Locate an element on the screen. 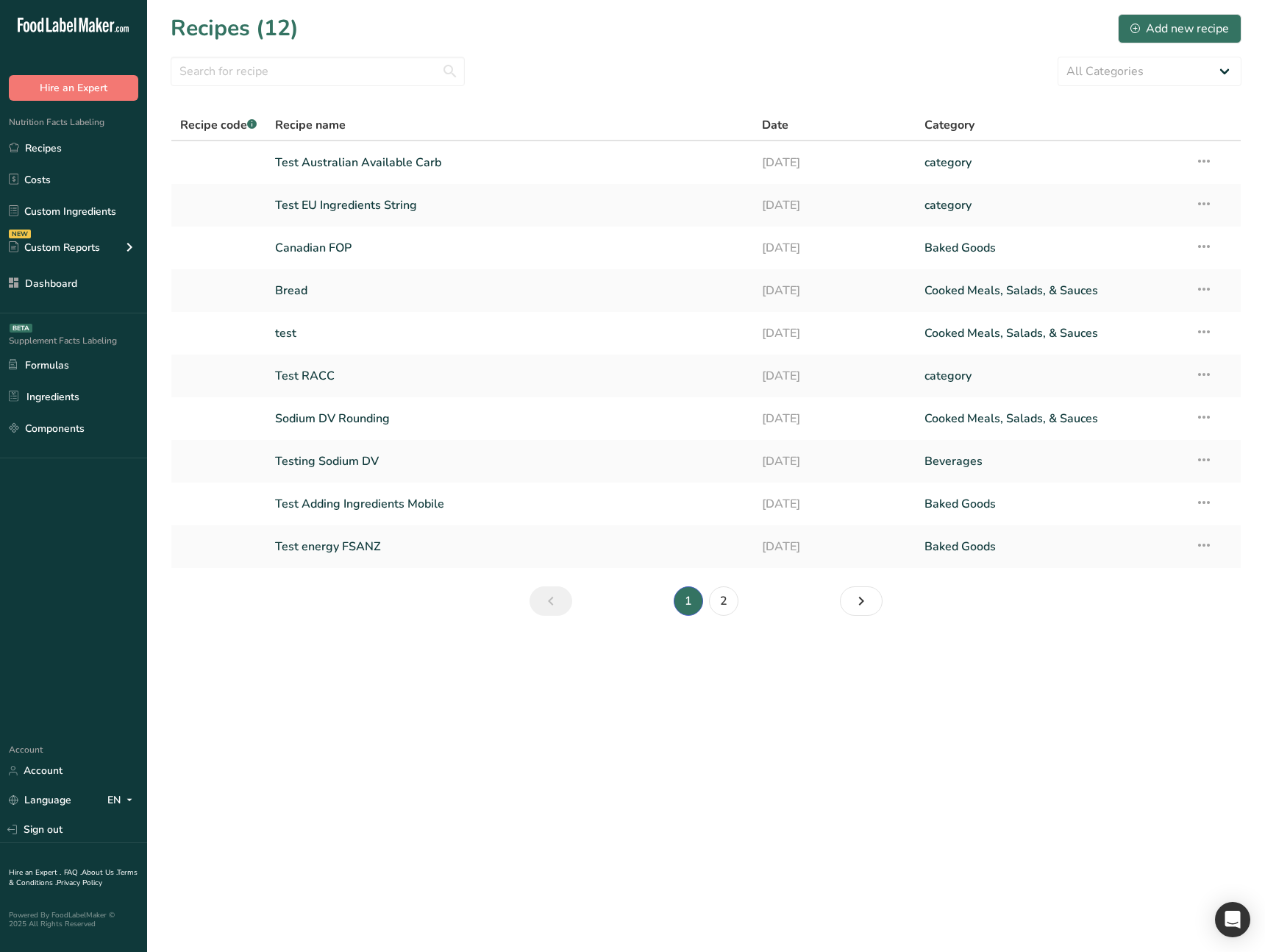 The height and width of the screenshot is (952, 1265). button: Add new recipe is located at coordinates (1180, 28).